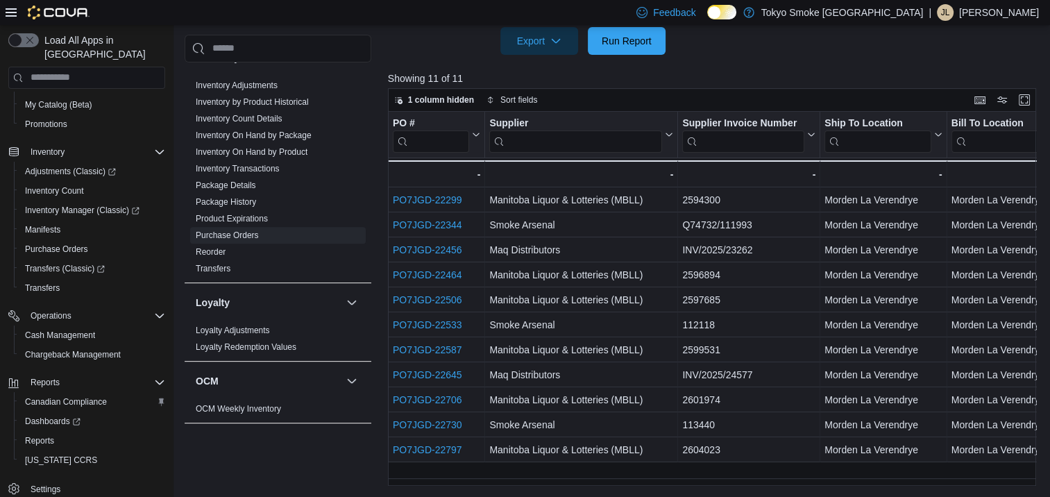 This screenshot has height=497, width=1050. Describe the element at coordinates (73, 355) in the screenshot. I see `a: Chargeback Management` at that location.